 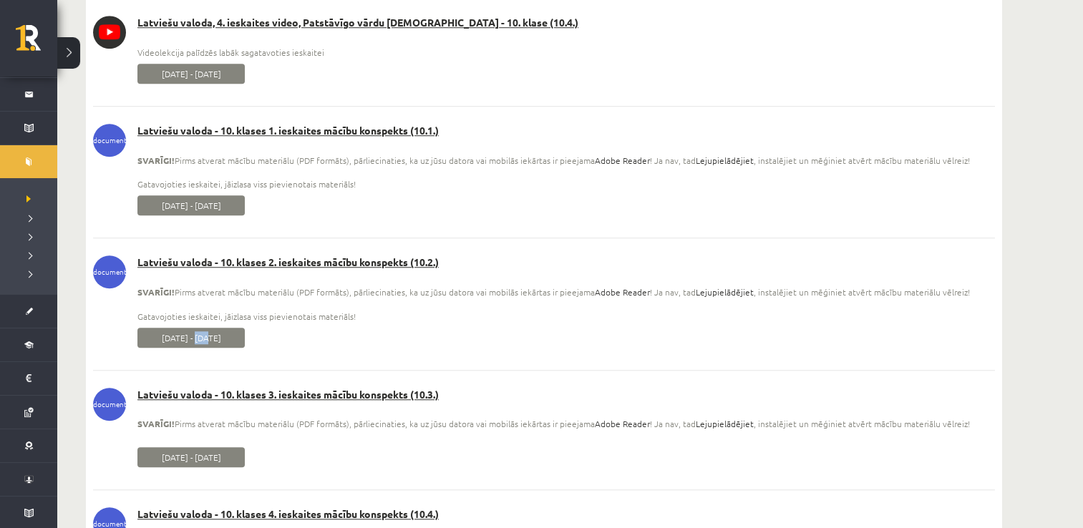 What do you see at coordinates (37, 43) in the screenshot?
I see `a: Rīgas 1. Tālmācības vidusskola` at bounding box center [37, 43].